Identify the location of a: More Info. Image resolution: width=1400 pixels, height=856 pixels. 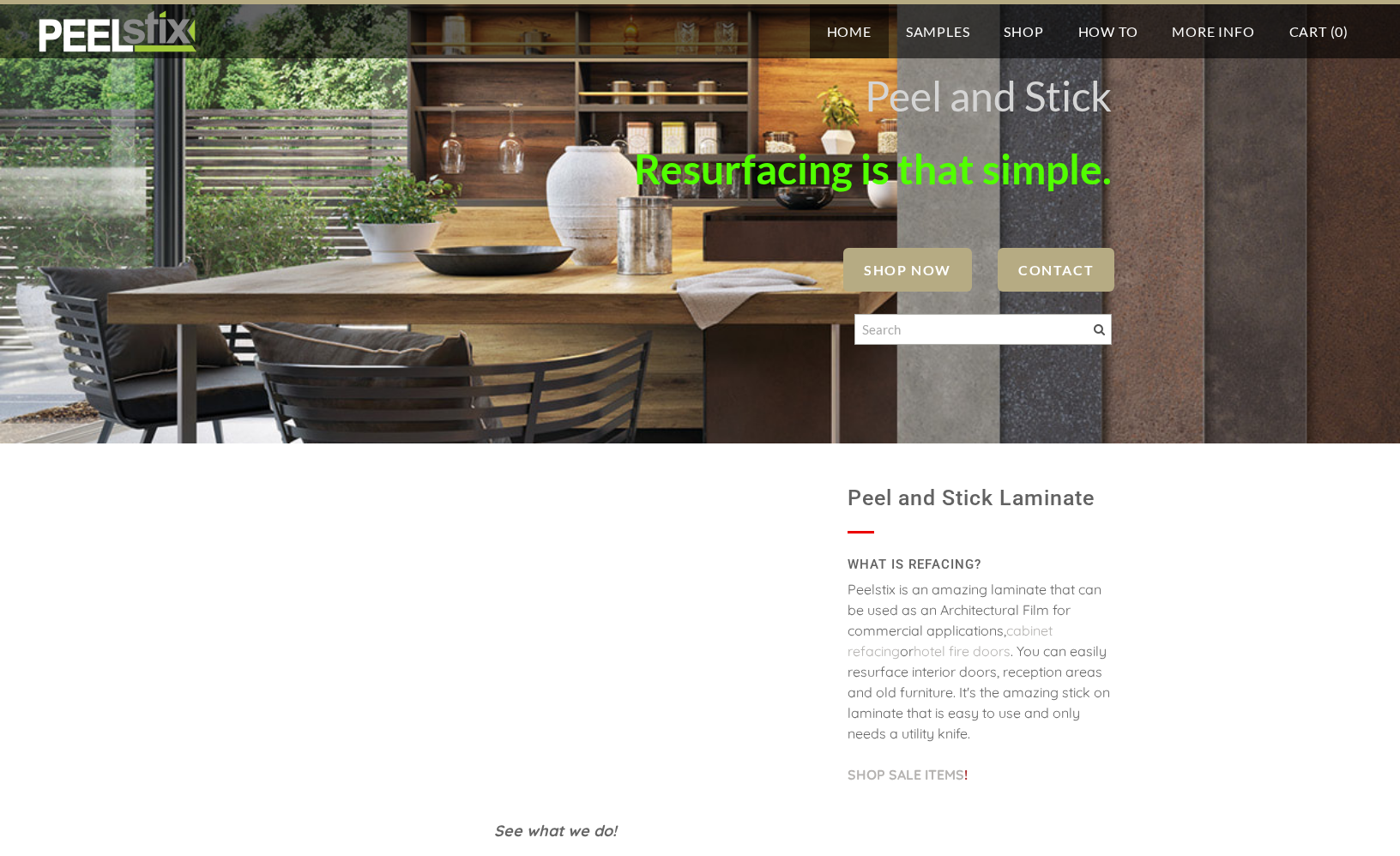
(1213, 31).